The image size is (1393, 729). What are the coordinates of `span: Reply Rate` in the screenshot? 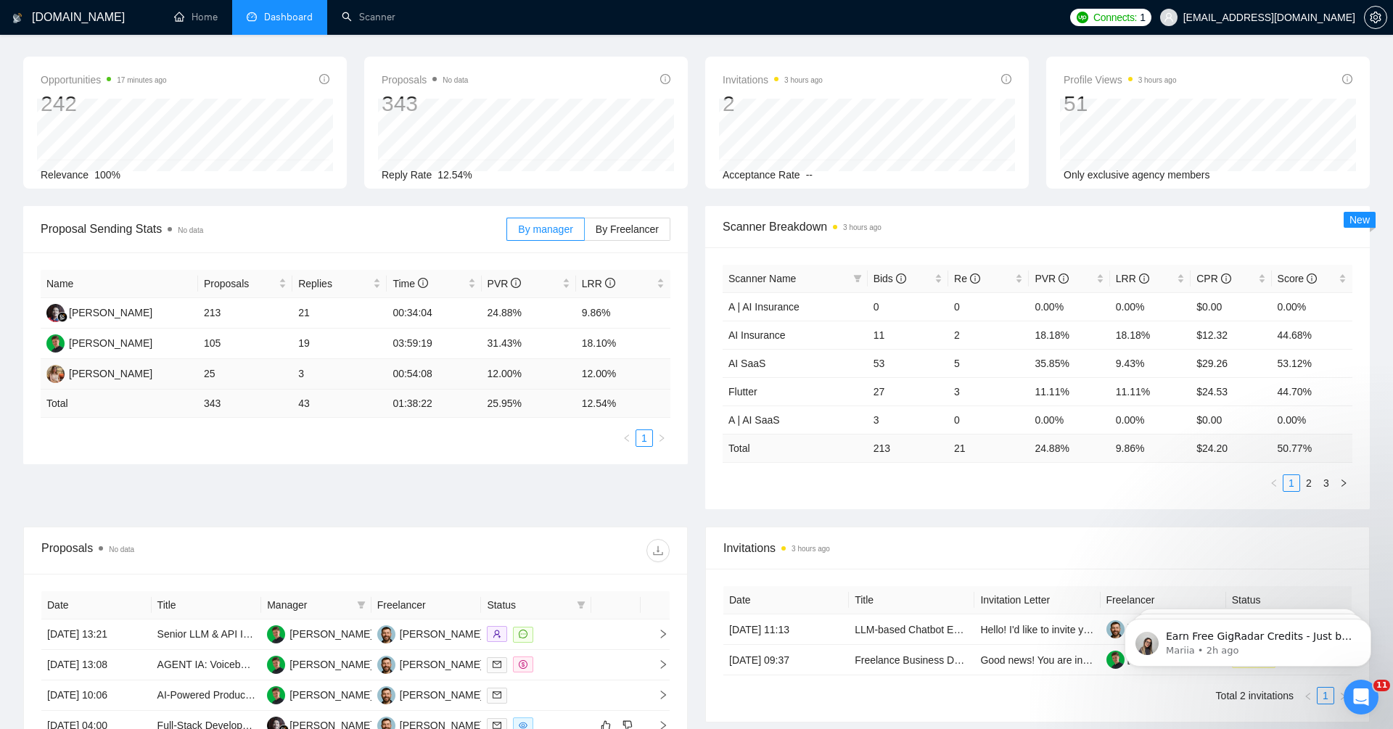 It's located at (406, 175).